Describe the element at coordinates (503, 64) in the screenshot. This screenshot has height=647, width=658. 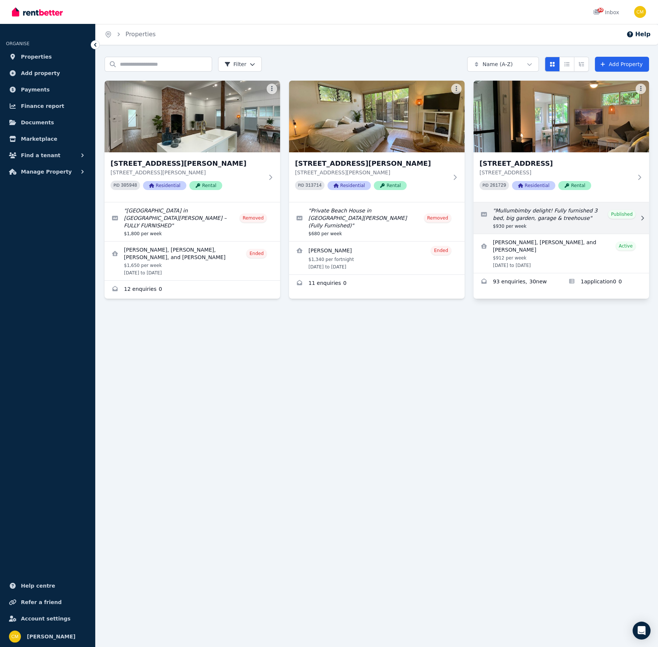
I see `button: Name (A-Z)` at that location.